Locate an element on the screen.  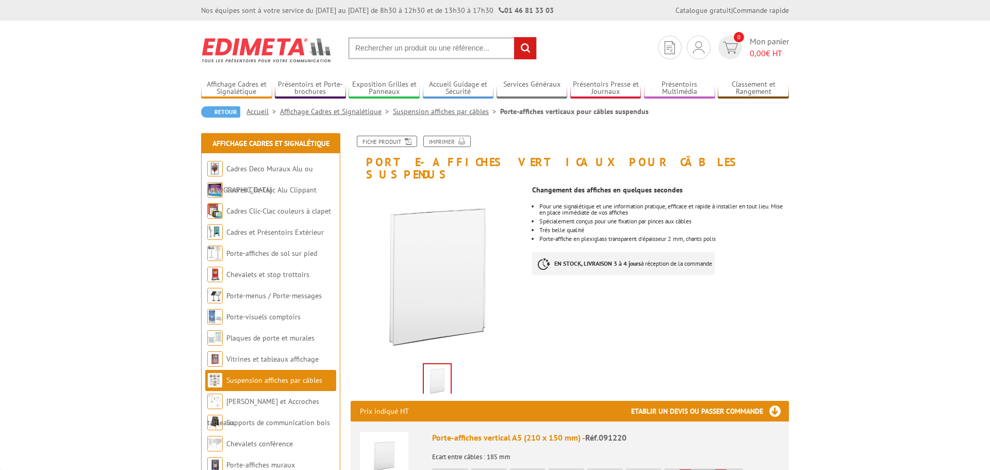
p: à réception de la commande is located at coordinates (623, 263).